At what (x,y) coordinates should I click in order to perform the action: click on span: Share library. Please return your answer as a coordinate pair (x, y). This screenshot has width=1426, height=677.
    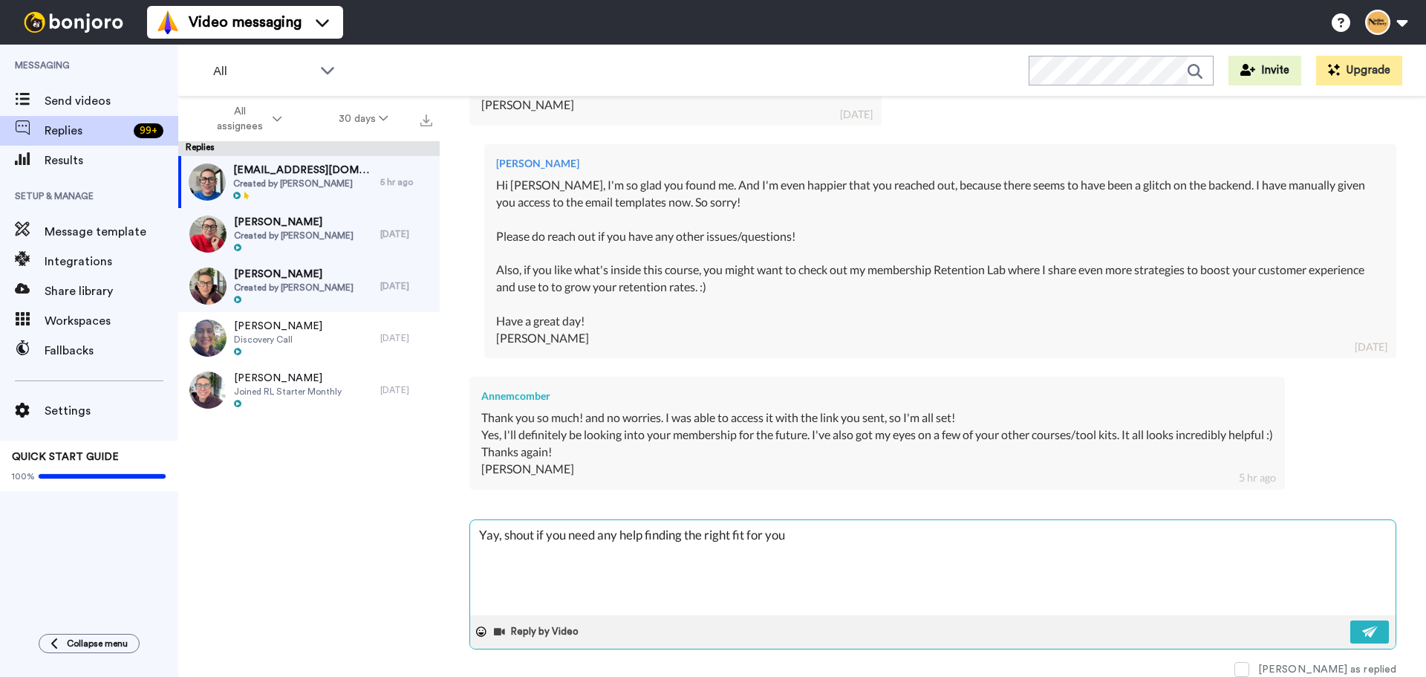
    Looking at the image, I should click on (111, 291).